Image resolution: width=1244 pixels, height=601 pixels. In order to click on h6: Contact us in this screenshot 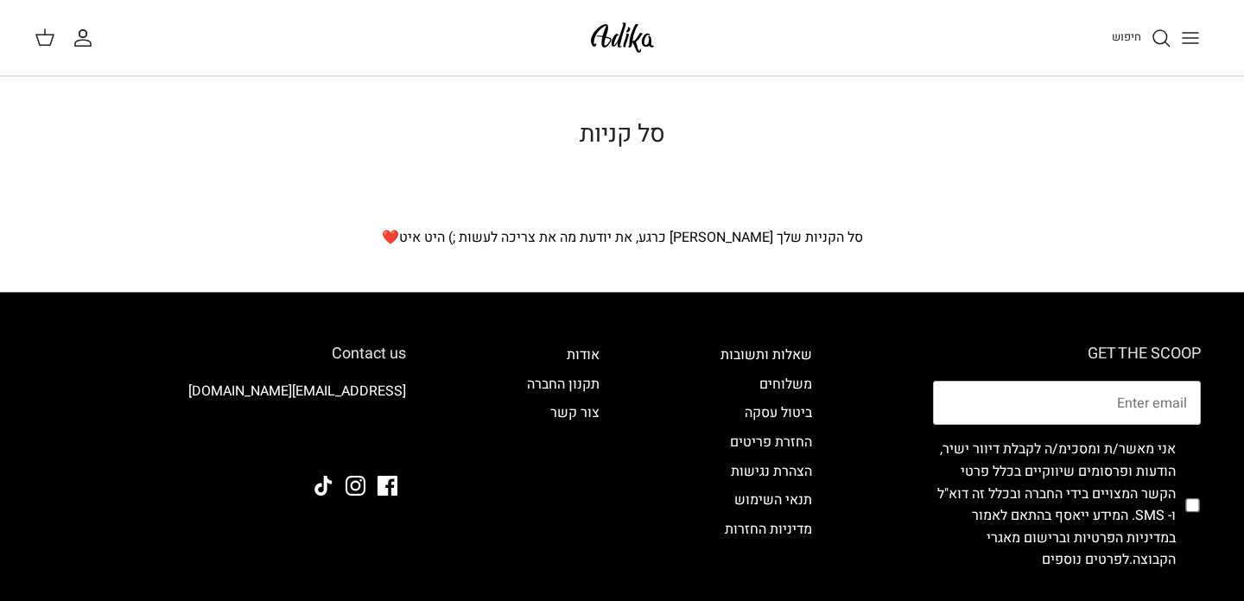, I will do `click(225, 354)`.